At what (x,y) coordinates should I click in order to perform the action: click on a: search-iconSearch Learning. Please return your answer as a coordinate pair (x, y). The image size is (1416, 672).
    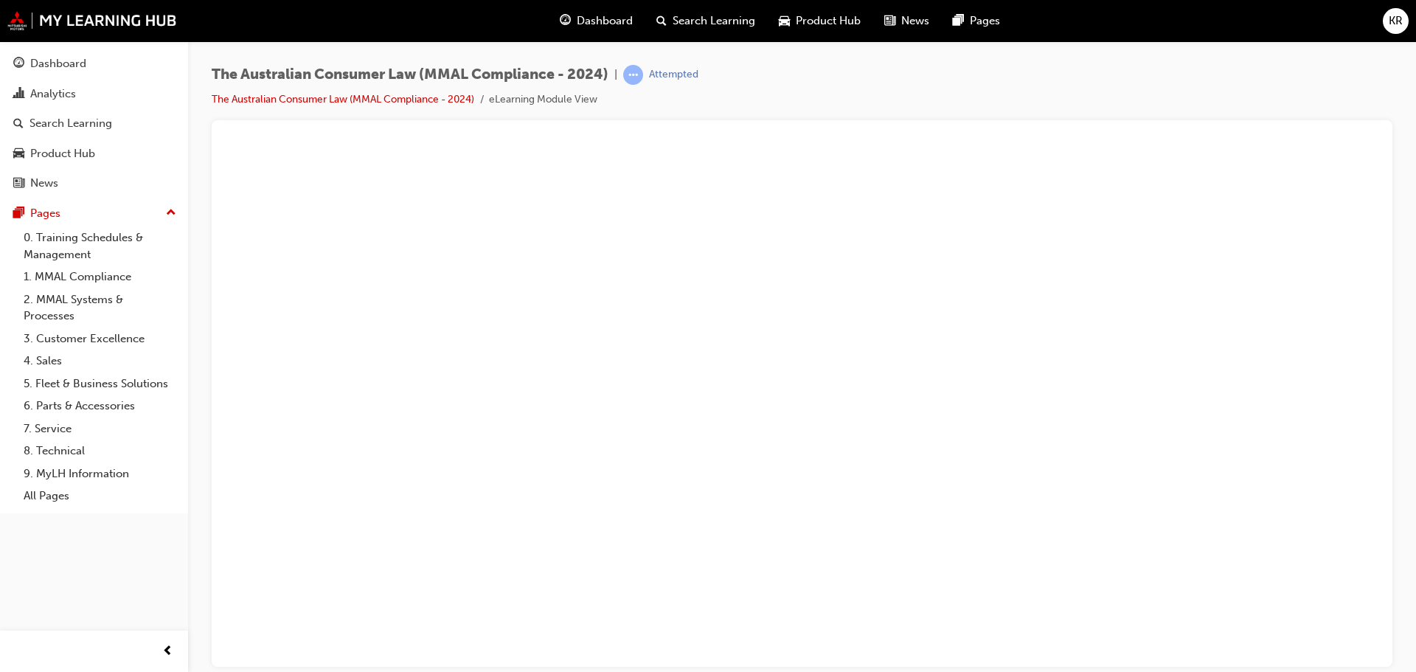
    Looking at the image, I should click on (706, 21).